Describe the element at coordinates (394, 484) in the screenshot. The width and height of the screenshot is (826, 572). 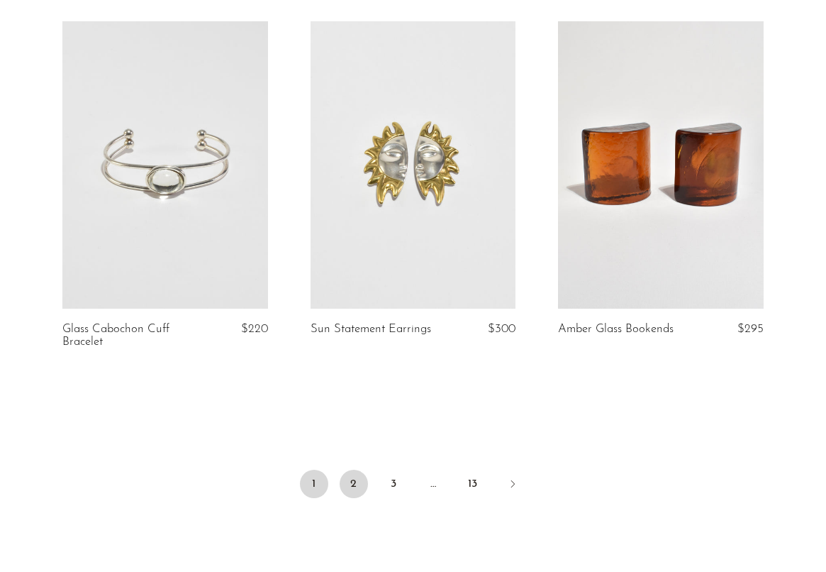
I see `a: 3` at that location.